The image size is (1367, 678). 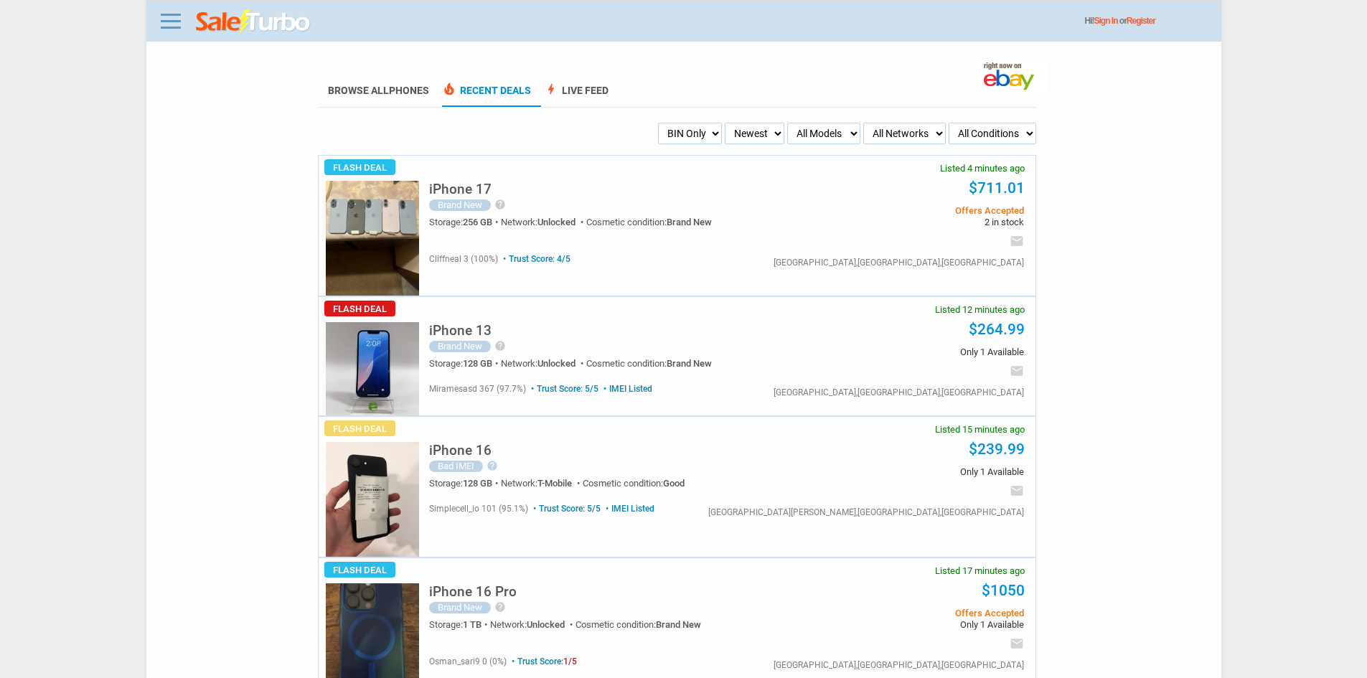 I want to click on span: local_fire_department, so click(x=449, y=89).